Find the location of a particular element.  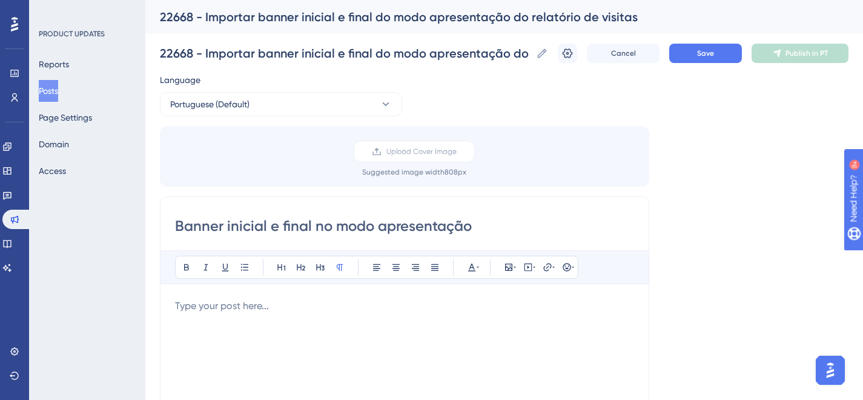

button: Page Settings is located at coordinates (65, 117).